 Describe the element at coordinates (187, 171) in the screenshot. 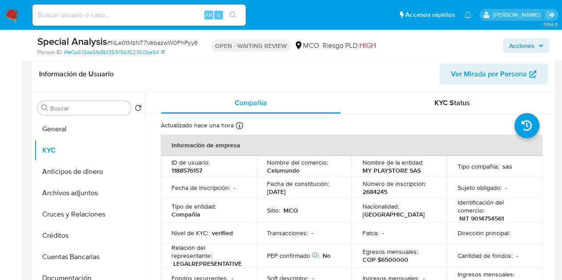

I see `p: 1188576157` at that location.